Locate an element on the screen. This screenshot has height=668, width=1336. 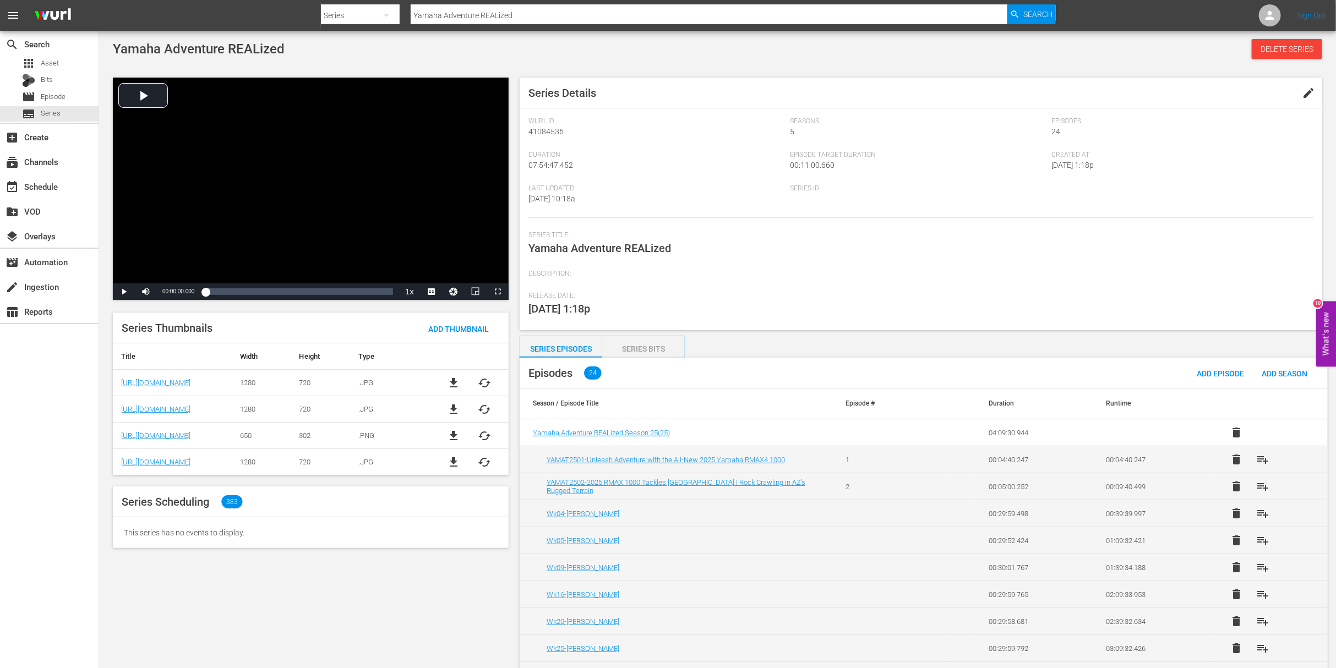
td: 03:09:32.426 is located at coordinates (1152, 649).